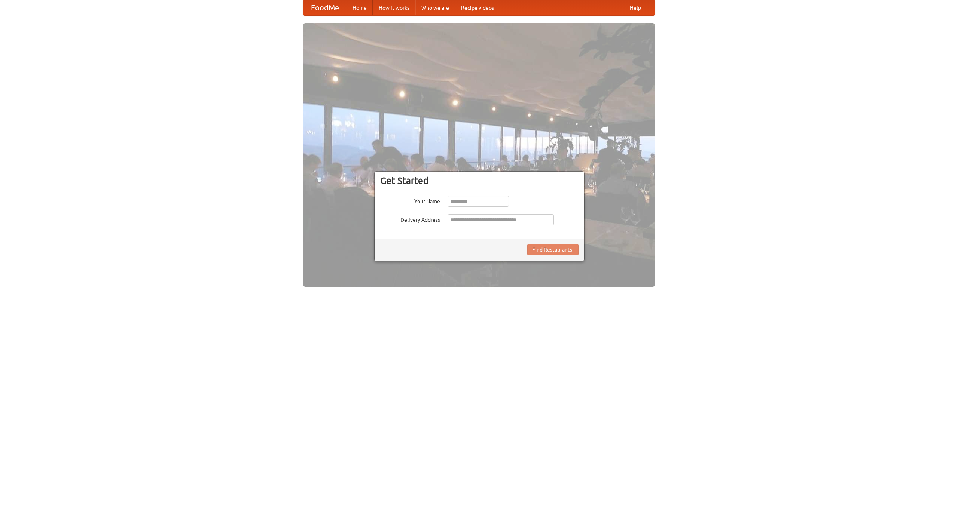 The width and height of the screenshot is (958, 529). What do you see at coordinates (635, 8) in the screenshot?
I see `a: Help` at bounding box center [635, 8].